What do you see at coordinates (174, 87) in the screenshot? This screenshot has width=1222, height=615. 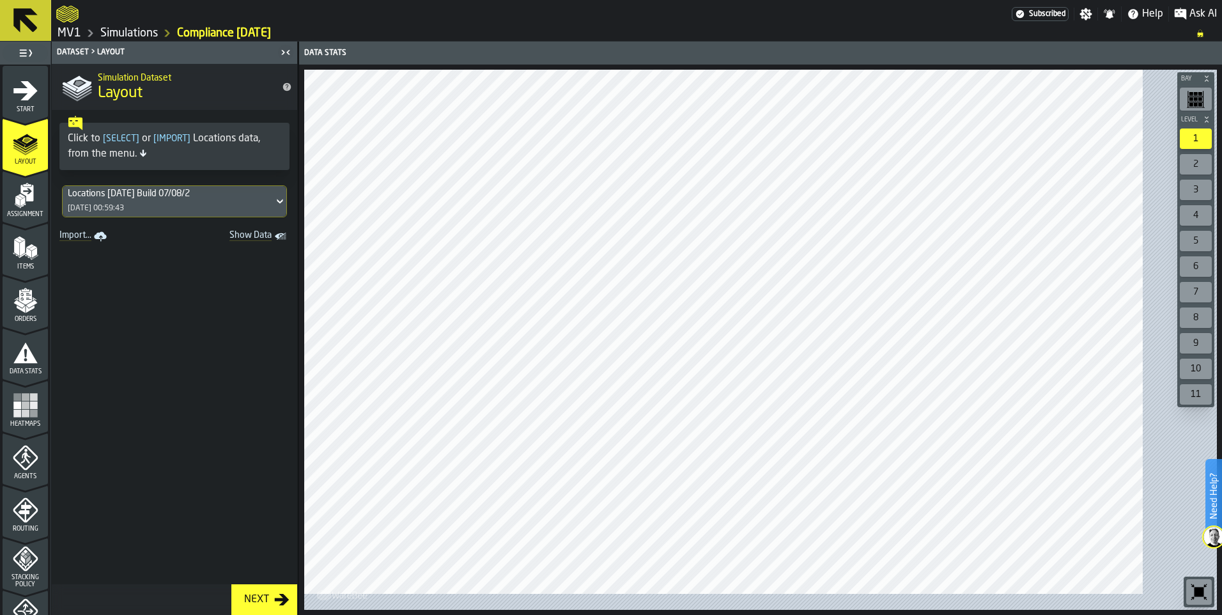 I see `div: title-Layout` at bounding box center [174, 87].